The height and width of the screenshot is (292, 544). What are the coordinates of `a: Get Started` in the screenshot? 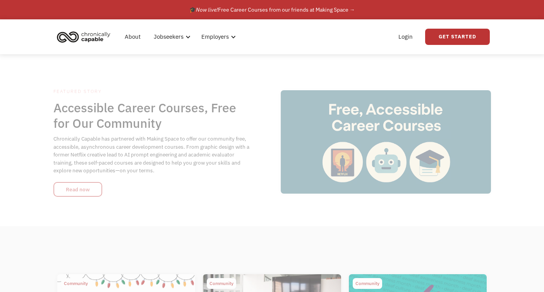 It's located at (457, 37).